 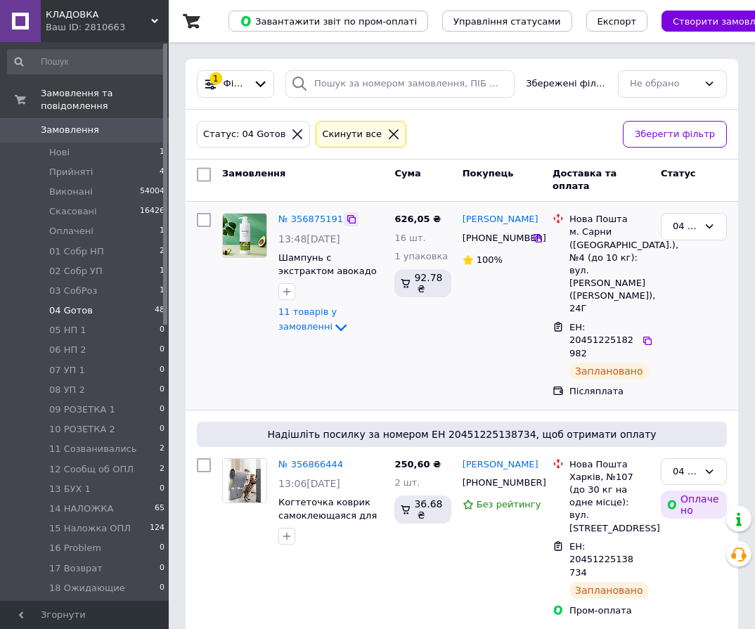 I want to click on a: № 356866444, so click(x=311, y=464).